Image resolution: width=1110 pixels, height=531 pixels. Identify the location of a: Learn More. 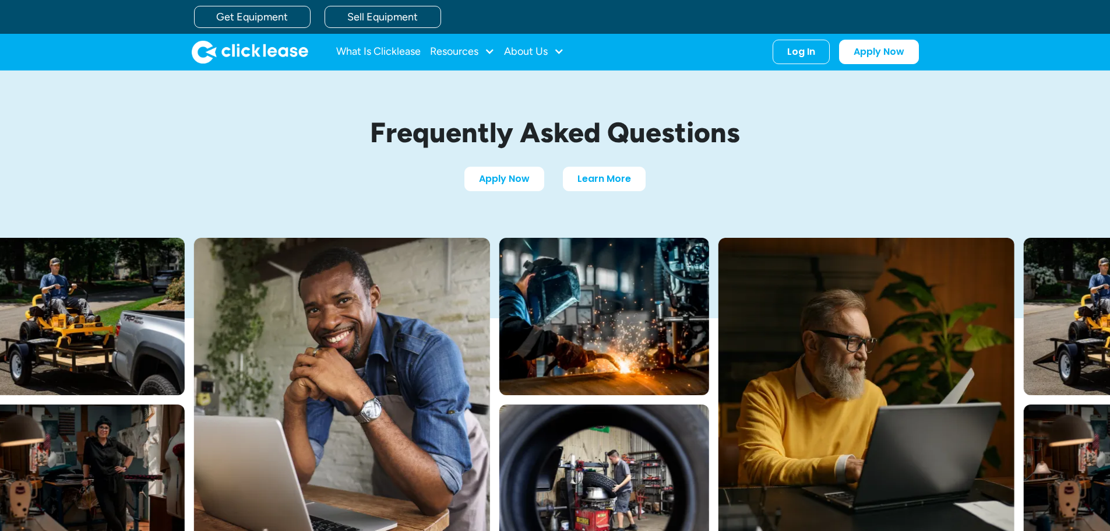
(604, 179).